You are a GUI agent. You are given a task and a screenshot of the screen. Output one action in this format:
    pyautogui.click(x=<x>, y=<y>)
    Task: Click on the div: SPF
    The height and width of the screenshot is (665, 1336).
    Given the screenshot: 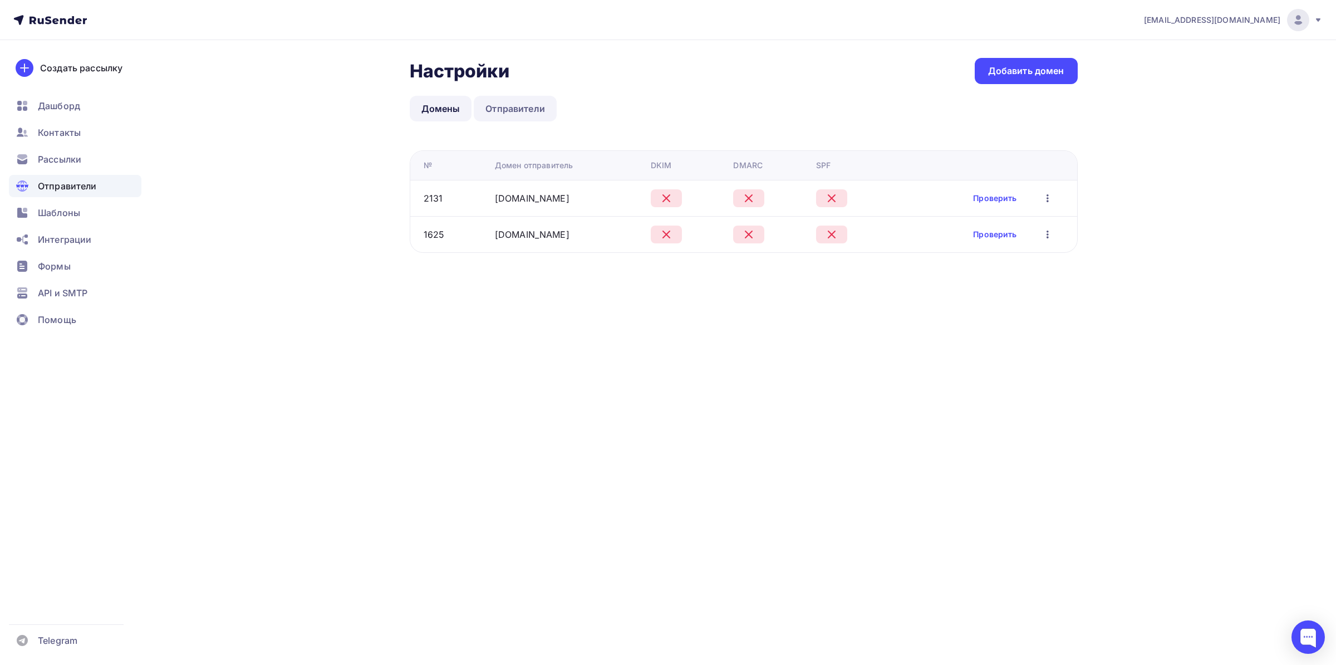 What is the action you would take?
    pyautogui.click(x=823, y=165)
    